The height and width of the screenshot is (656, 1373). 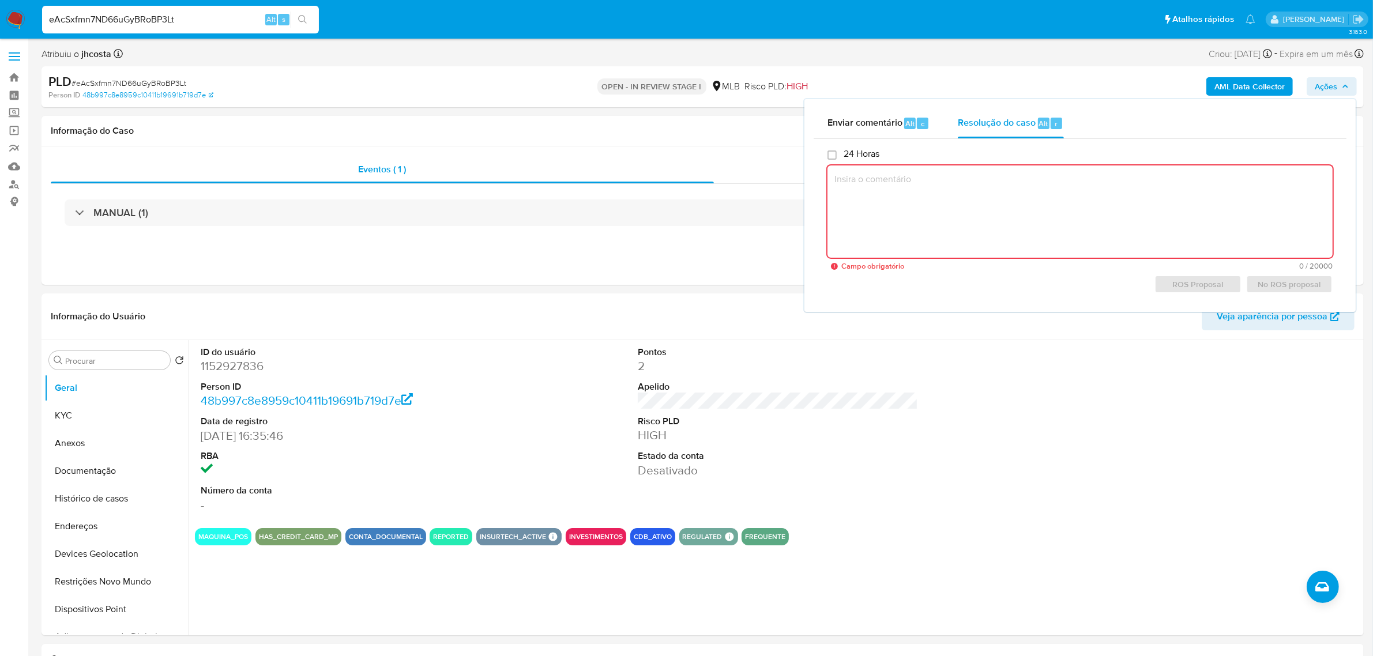 What do you see at coordinates (95, 54) in the screenshot?
I see `b: jhcosta` at bounding box center [95, 54].